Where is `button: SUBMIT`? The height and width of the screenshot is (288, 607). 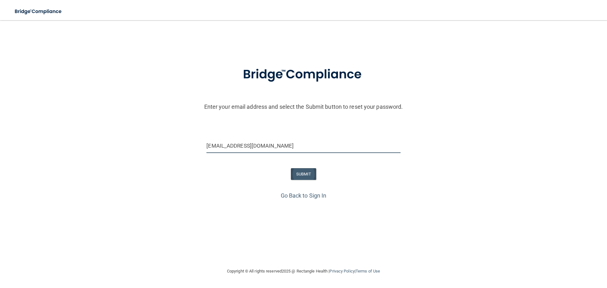
button: SUBMIT is located at coordinates (303, 174).